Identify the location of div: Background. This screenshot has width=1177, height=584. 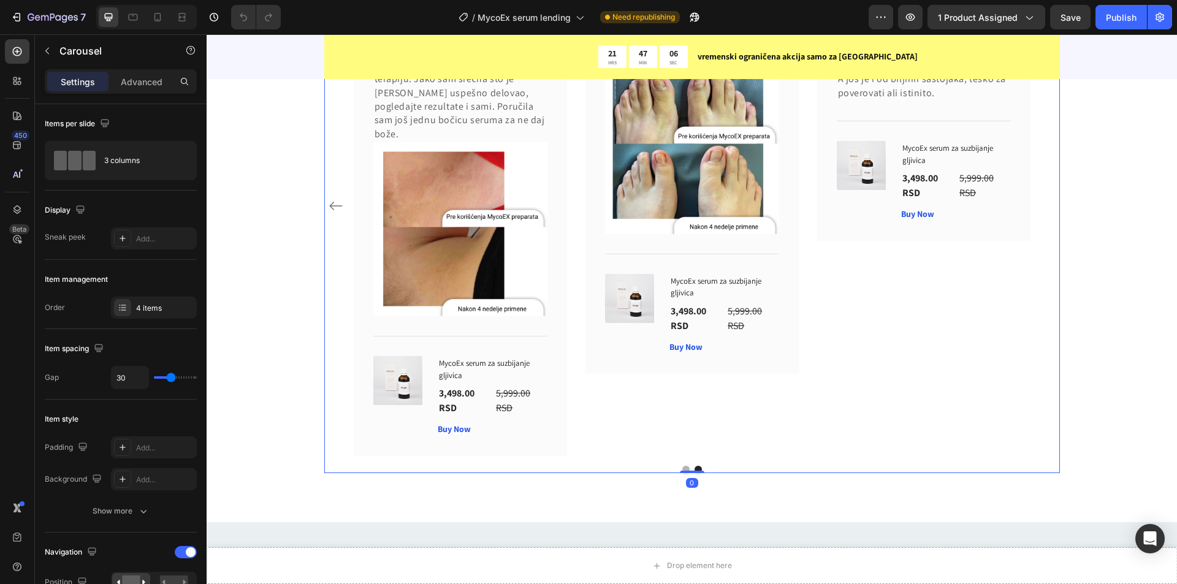
(74, 479).